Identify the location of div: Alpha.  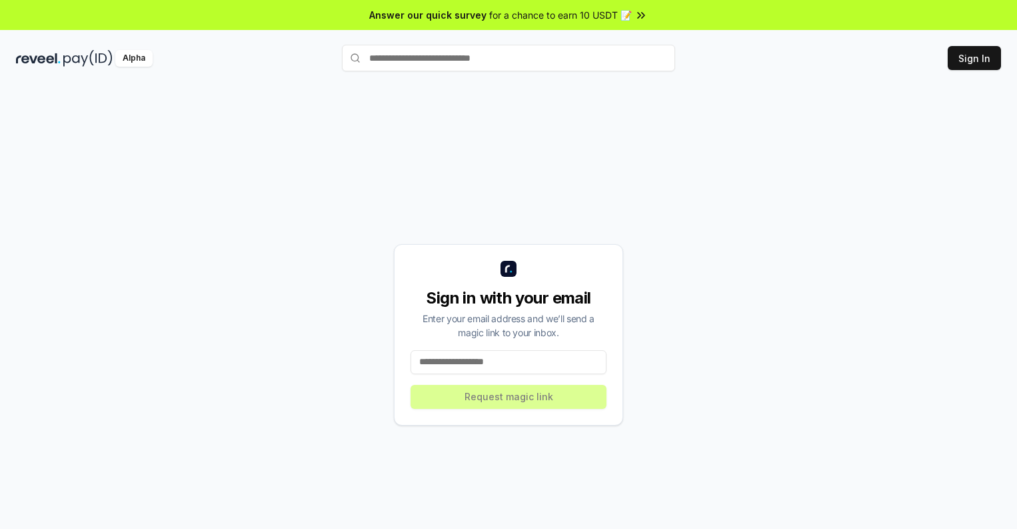
(134, 58).